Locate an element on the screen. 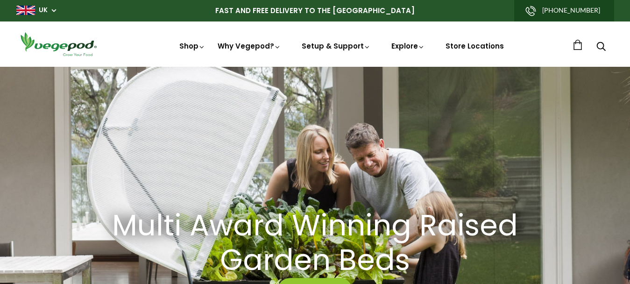 This screenshot has width=630, height=284. a: Multi Award Winning Raised Garden Beds is located at coordinates (315, 243).